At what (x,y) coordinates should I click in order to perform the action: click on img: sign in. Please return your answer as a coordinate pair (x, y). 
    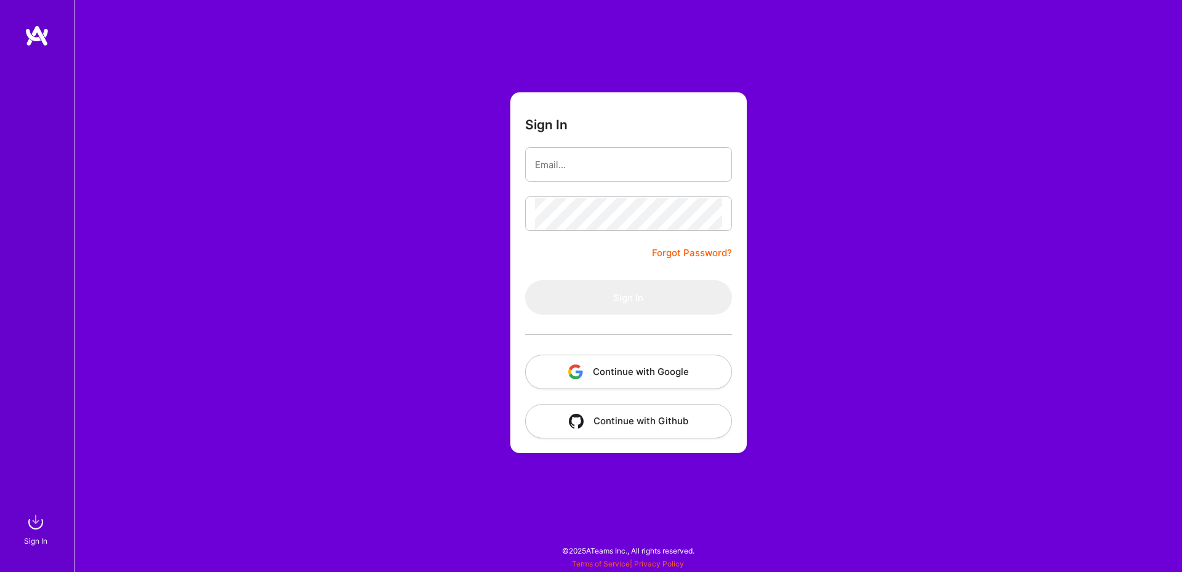
    Looking at the image, I should click on (36, 522).